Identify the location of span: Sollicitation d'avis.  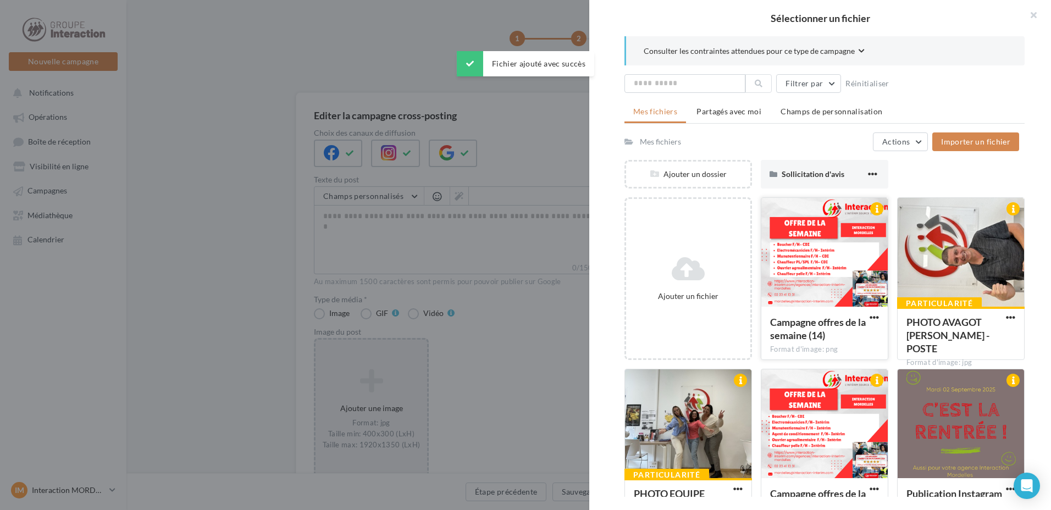
(813, 174).